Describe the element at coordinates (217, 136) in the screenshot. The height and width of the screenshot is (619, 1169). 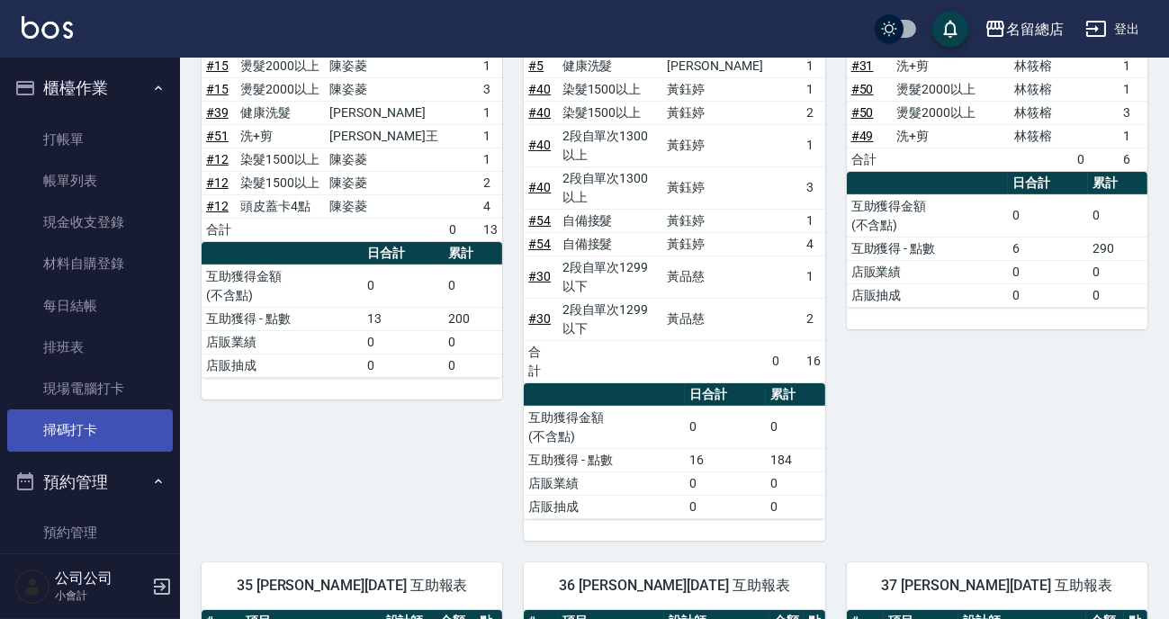
I see `a: #51` at that location.